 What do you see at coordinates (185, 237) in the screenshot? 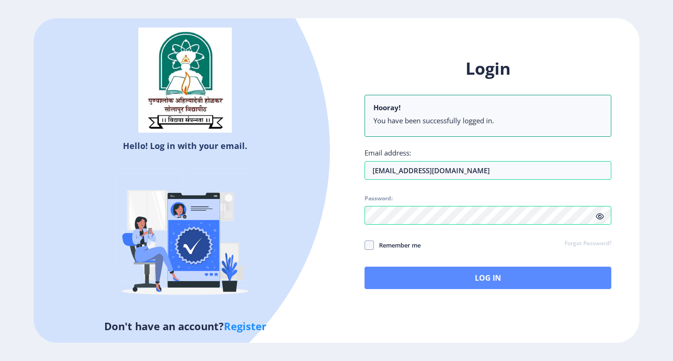
I see `img: Verified-rafiki.svg` at bounding box center [185, 237].